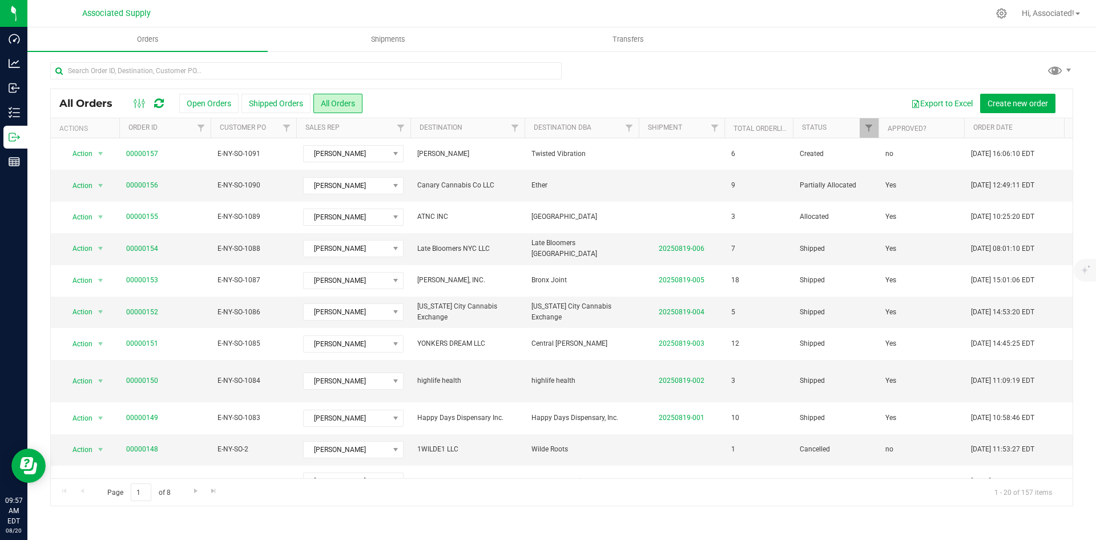  What do you see at coordinates (468, 248) in the screenshot?
I see `span: Late Bloomers NYC LLC` at bounding box center [468, 248].